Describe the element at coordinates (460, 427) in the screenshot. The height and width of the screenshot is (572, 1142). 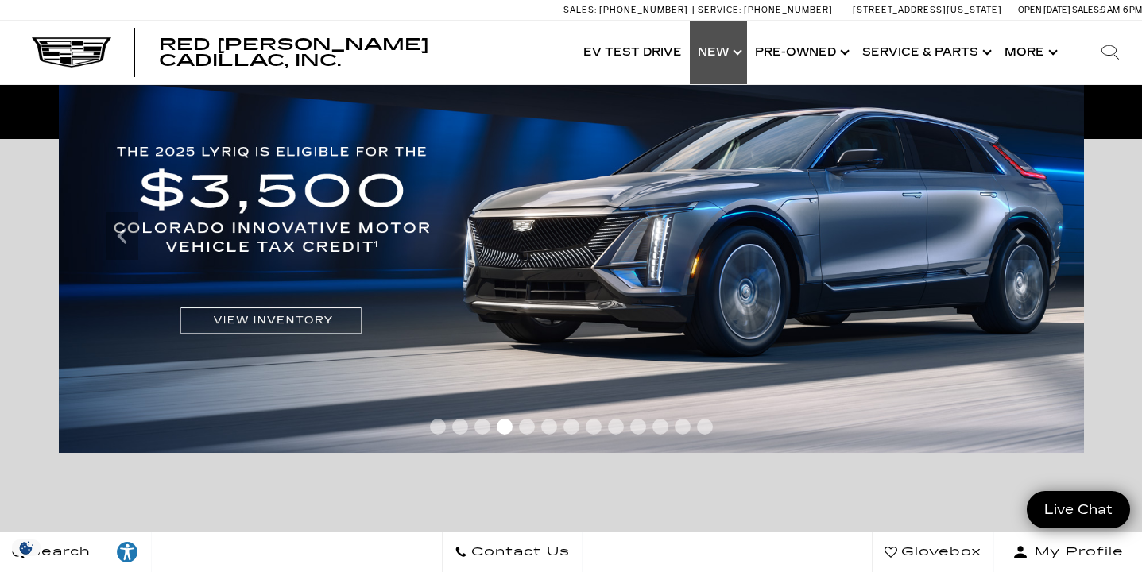
I see `span: Go to slide 2` at that location.